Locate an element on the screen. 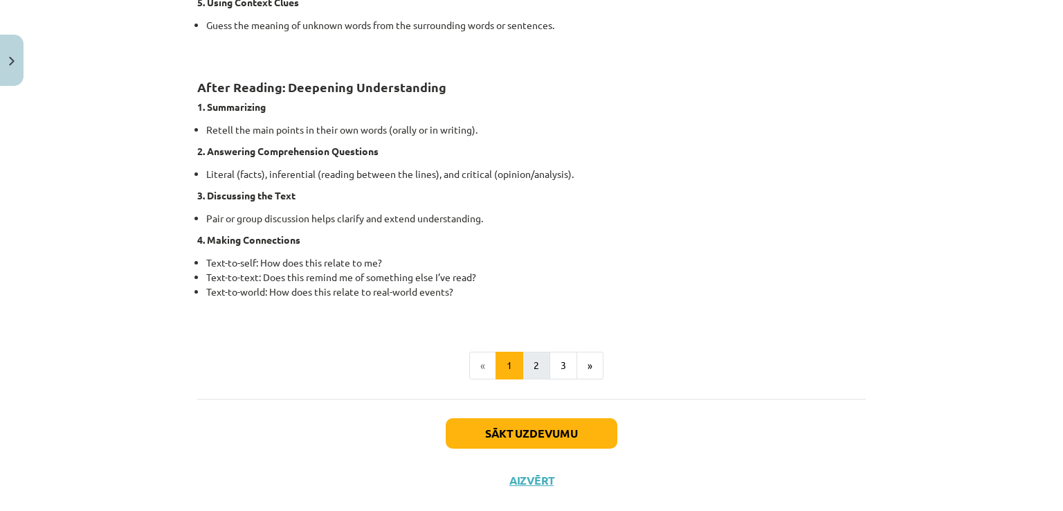 The width and height of the screenshot is (1063, 511). li: Text-to-text: Does this remind me of something else I’ve read? is located at coordinates (536, 277).